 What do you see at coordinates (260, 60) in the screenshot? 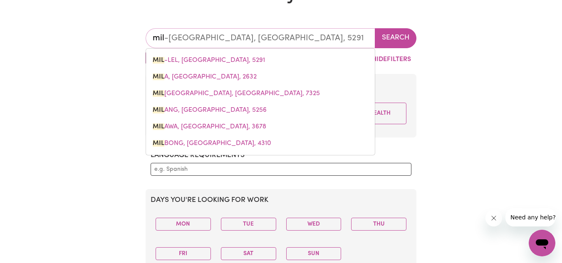
I see `a: MIL-LEL, South Australia, 5291` at bounding box center [260, 60].